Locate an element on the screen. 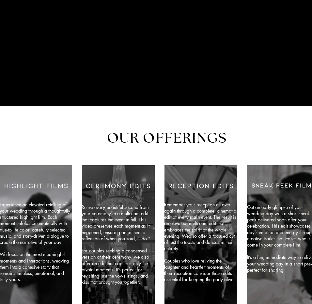 The width and height of the screenshot is (312, 304). span: HIGHLIGHT FILMS is located at coordinates (36, 185).